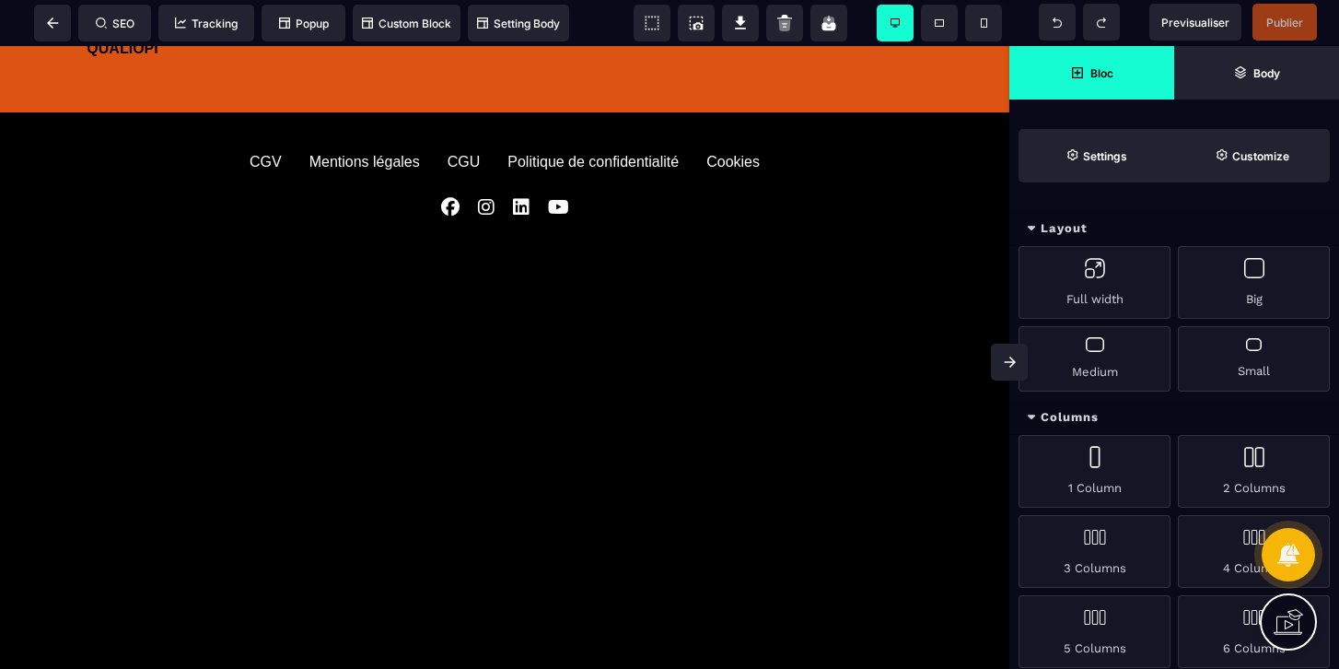 Image resolution: width=1339 pixels, height=669 pixels. Describe the element at coordinates (1253, 631) in the screenshot. I see `div: 6 Columns` at that location.